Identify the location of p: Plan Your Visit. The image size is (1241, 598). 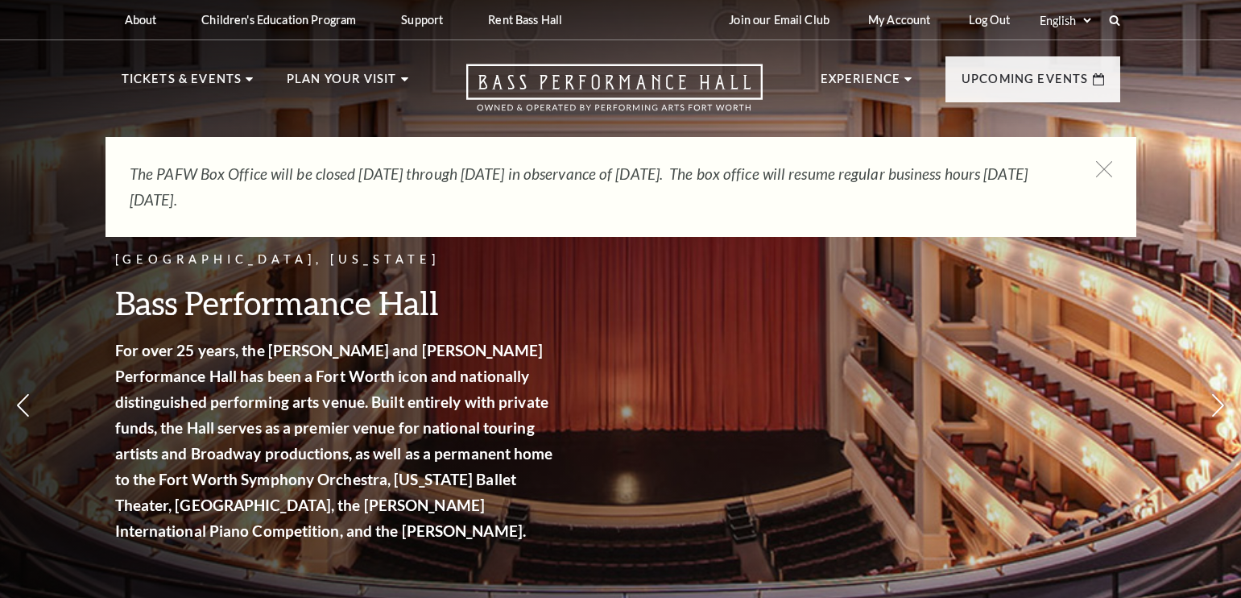
(341, 84).